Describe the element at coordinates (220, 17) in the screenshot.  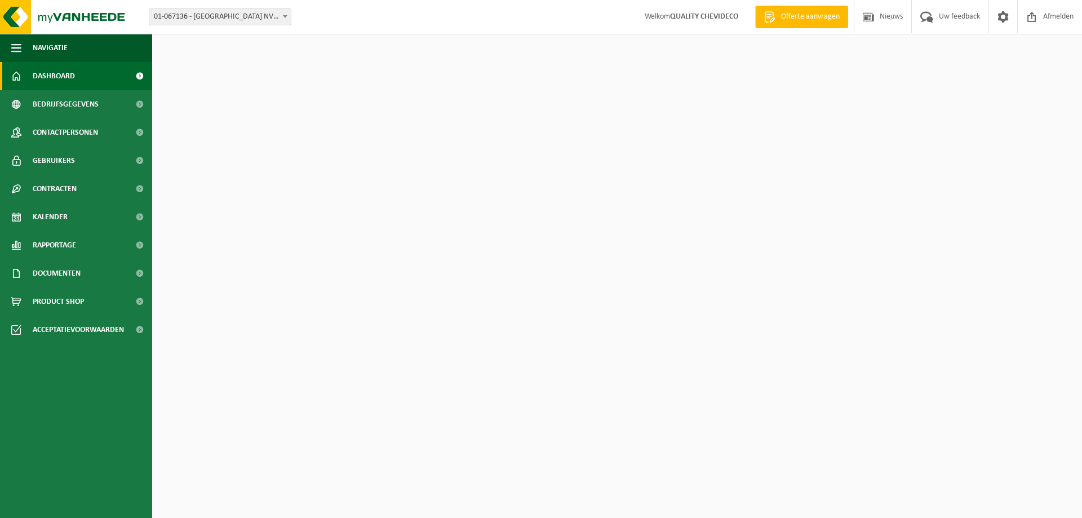
I see `span: 01-067136 - CHEVIDECO NV - REKKEM` at that location.